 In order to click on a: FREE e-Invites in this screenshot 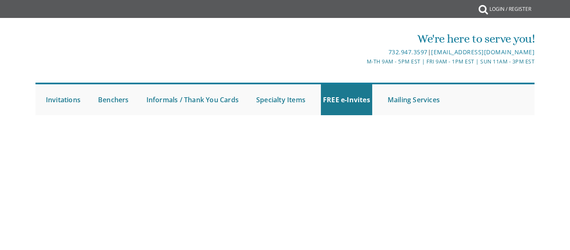, I will do `click(347, 100)`.